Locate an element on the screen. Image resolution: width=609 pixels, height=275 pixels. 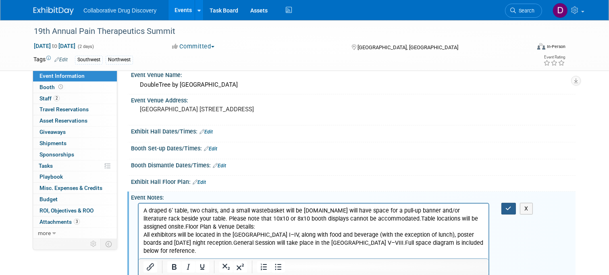
div: Event Rating is located at coordinates (554, 57).